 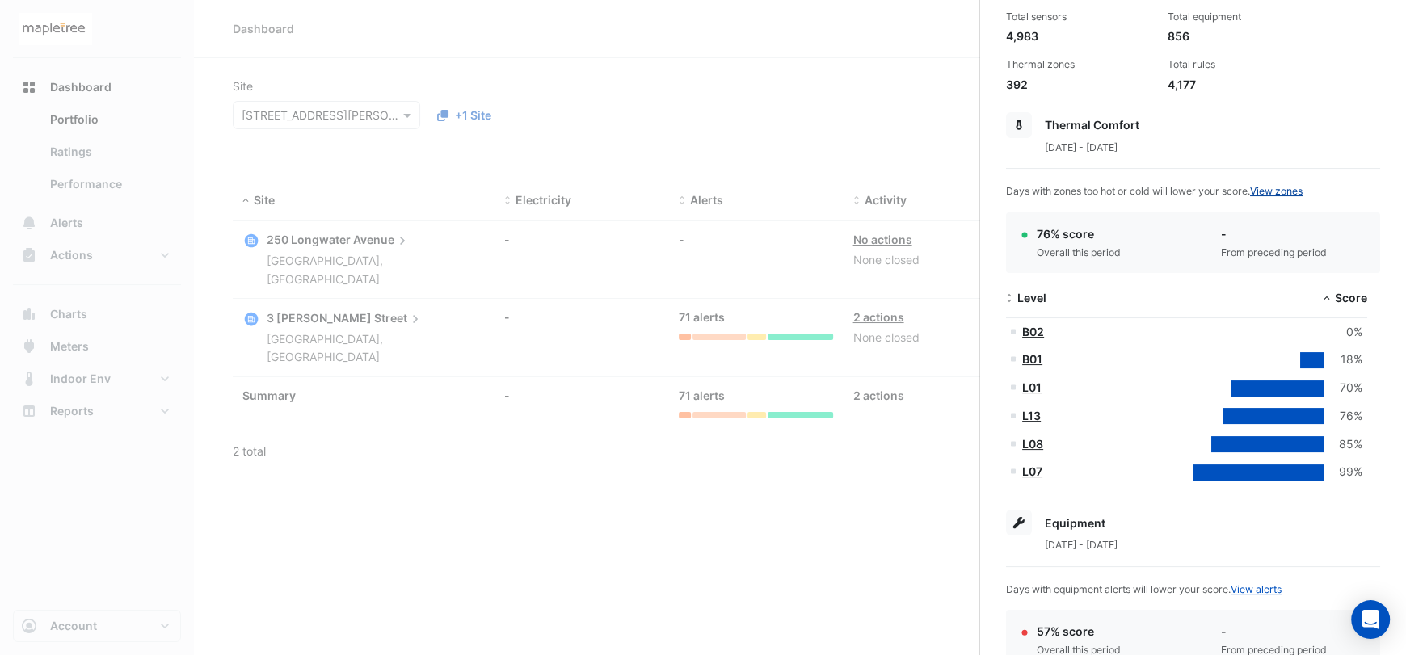 What do you see at coordinates (1032, 387) in the screenshot?
I see `a: L01` at bounding box center [1032, 387].